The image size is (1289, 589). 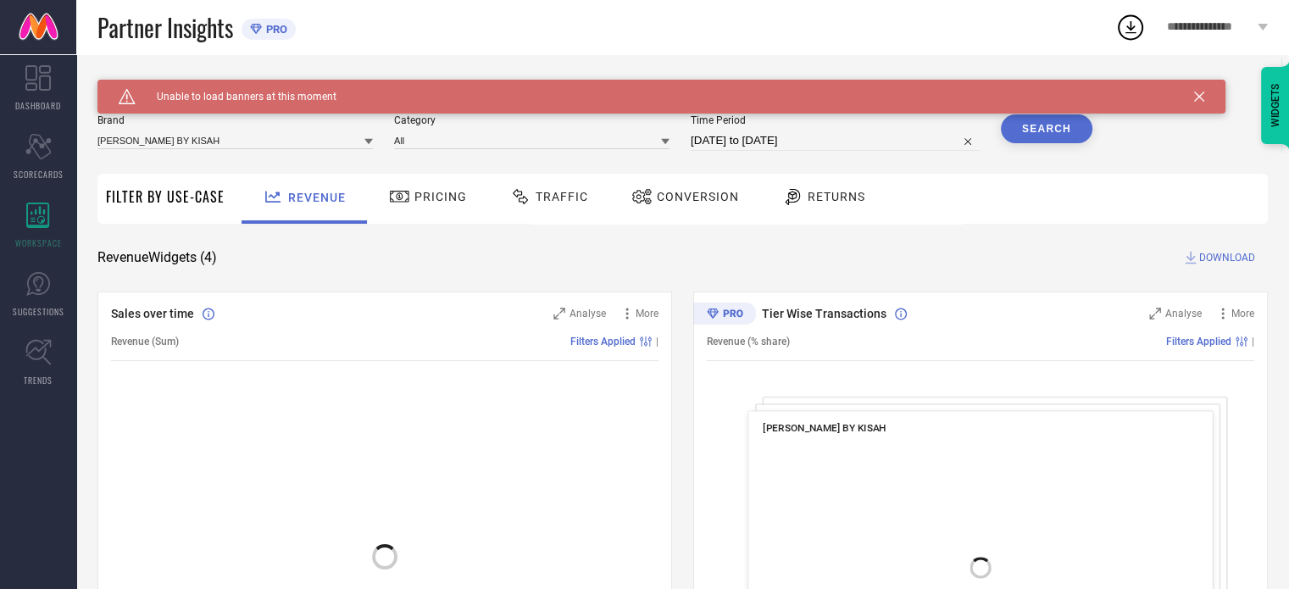 I want to click on span: TRENDS, so click(x=38, y=380).